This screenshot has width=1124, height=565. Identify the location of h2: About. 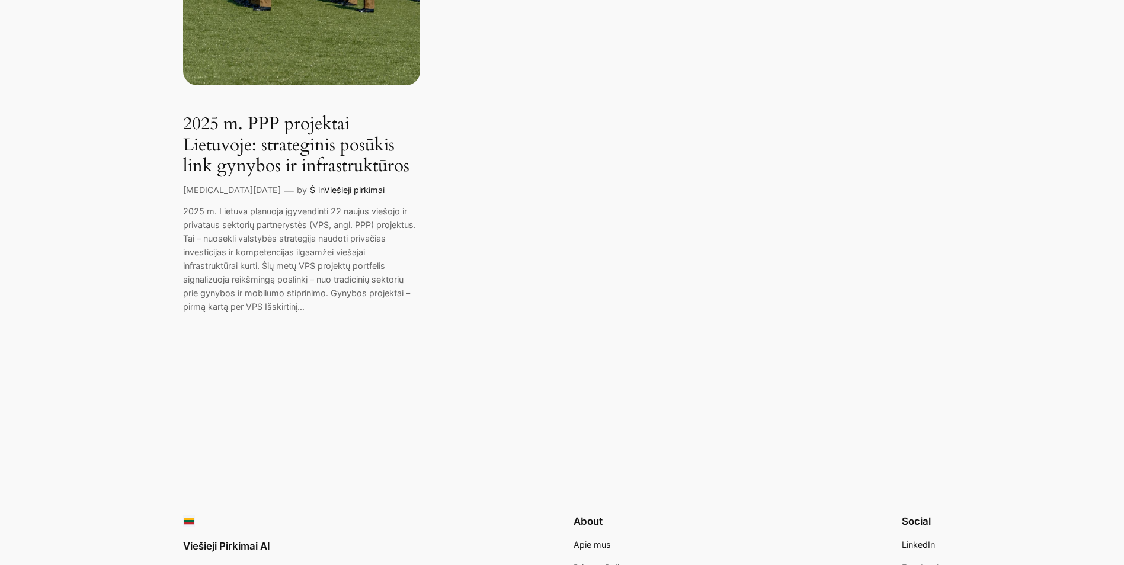
(617, 522).